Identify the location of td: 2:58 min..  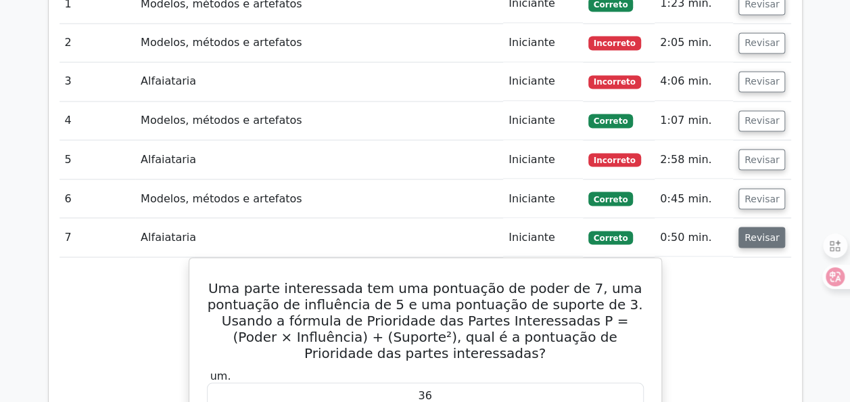
(694, 159).